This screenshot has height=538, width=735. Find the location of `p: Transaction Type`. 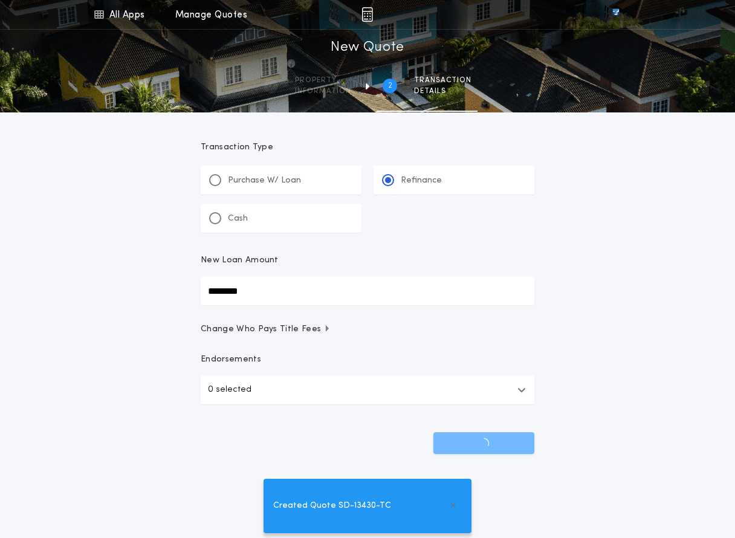

p: Transaction Type is located at coordinates (368, 148).